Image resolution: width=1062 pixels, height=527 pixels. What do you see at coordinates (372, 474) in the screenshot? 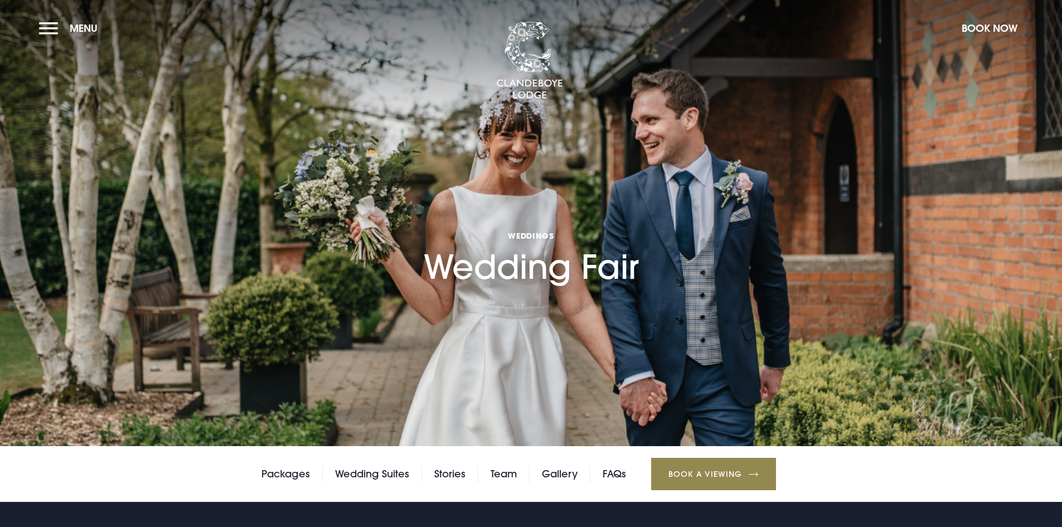
I see `a: Wedding Suites` at bounding box center [372, 474].